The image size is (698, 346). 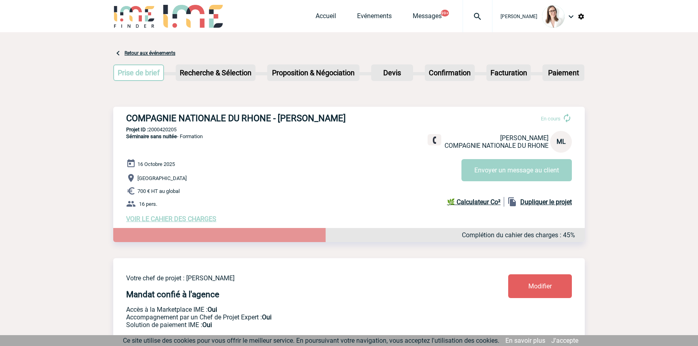 What do you see at coordinates (134, 16) in the screenshot?
I see `img: IME-Finder` at bounding box center [134, 16].